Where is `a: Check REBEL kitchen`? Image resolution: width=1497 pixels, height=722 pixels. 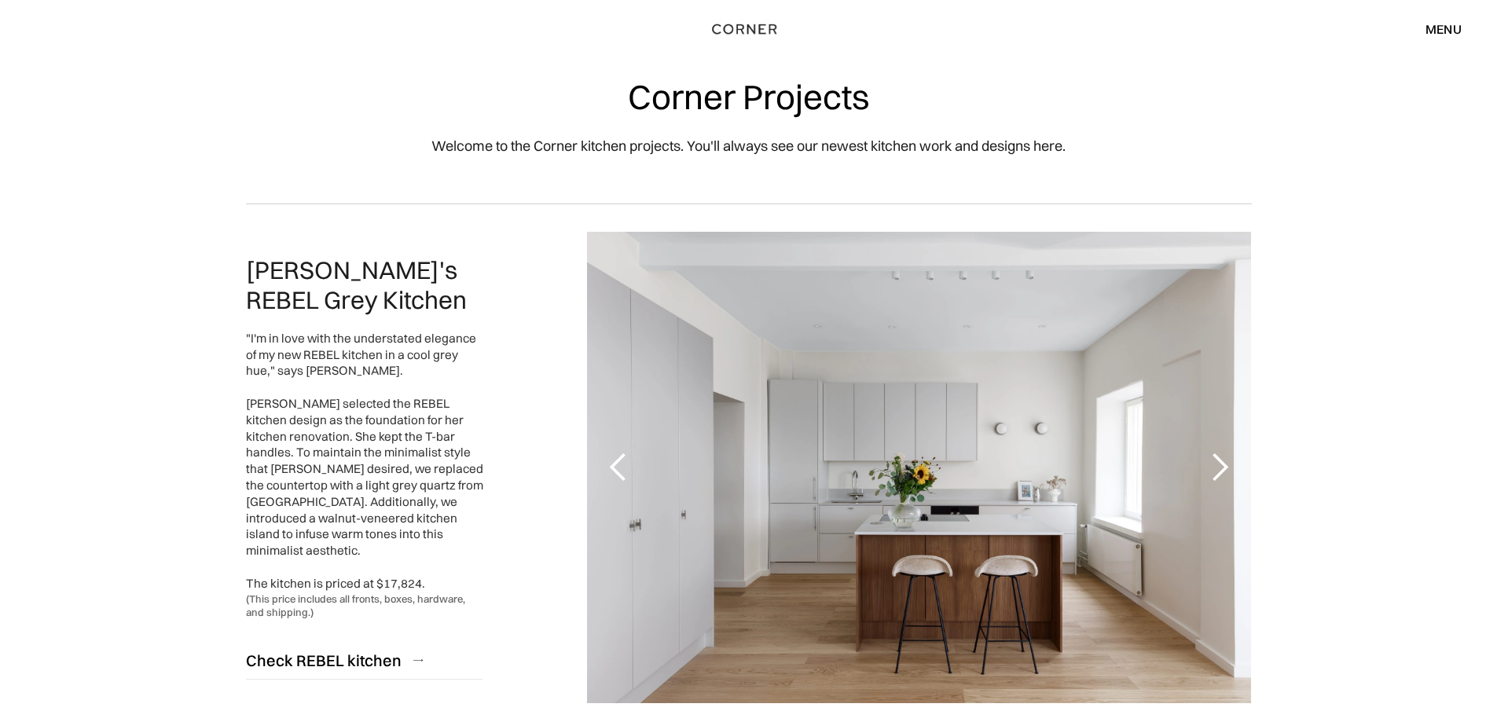
a: Check REBEL kitchen is located at coordinates (365, 660).